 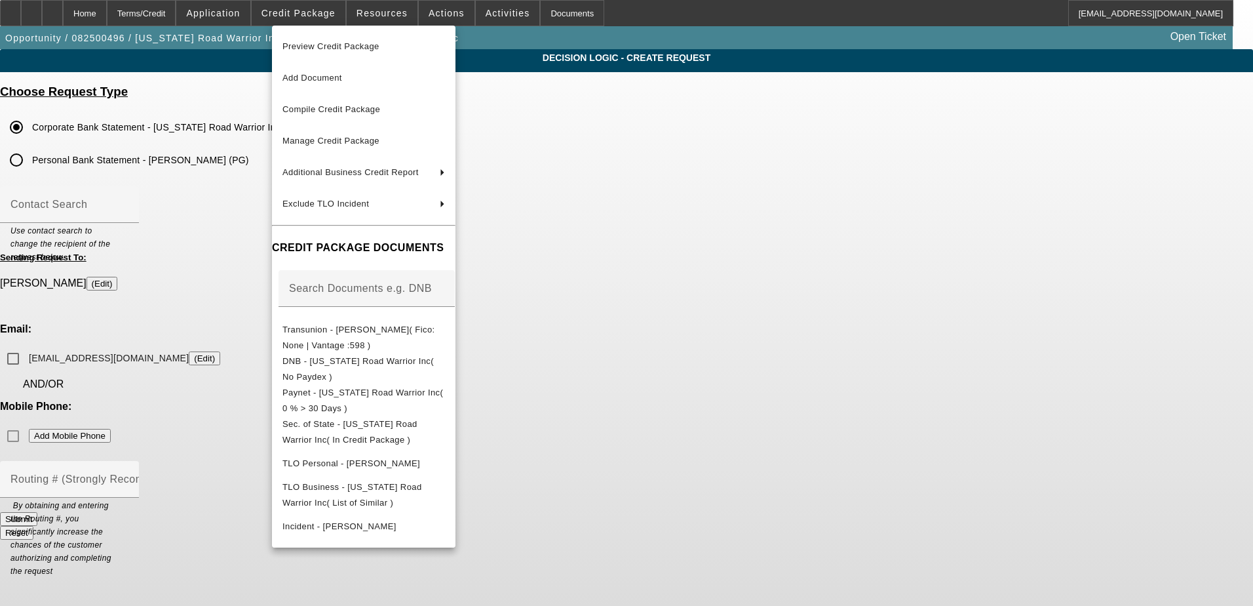 What do you see at coordinates (364, 337) in the screenshot?
I see `button: Transunion - Smith, Brent( Fico: None | Vantage :598 )` at bounding box center [364, 337].